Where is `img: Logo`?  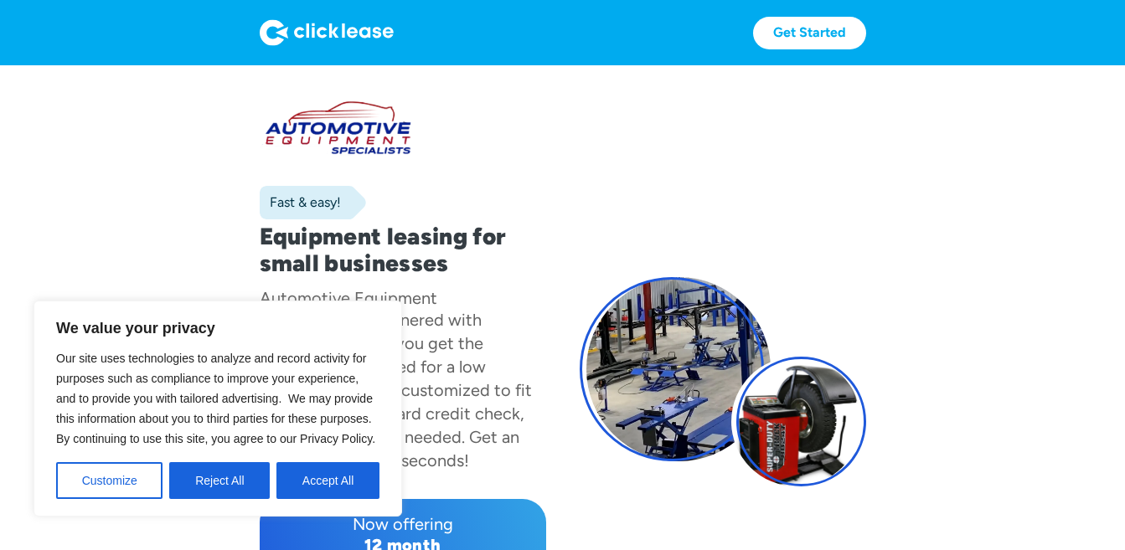 img: Logo is located at coordinates (327, 33).